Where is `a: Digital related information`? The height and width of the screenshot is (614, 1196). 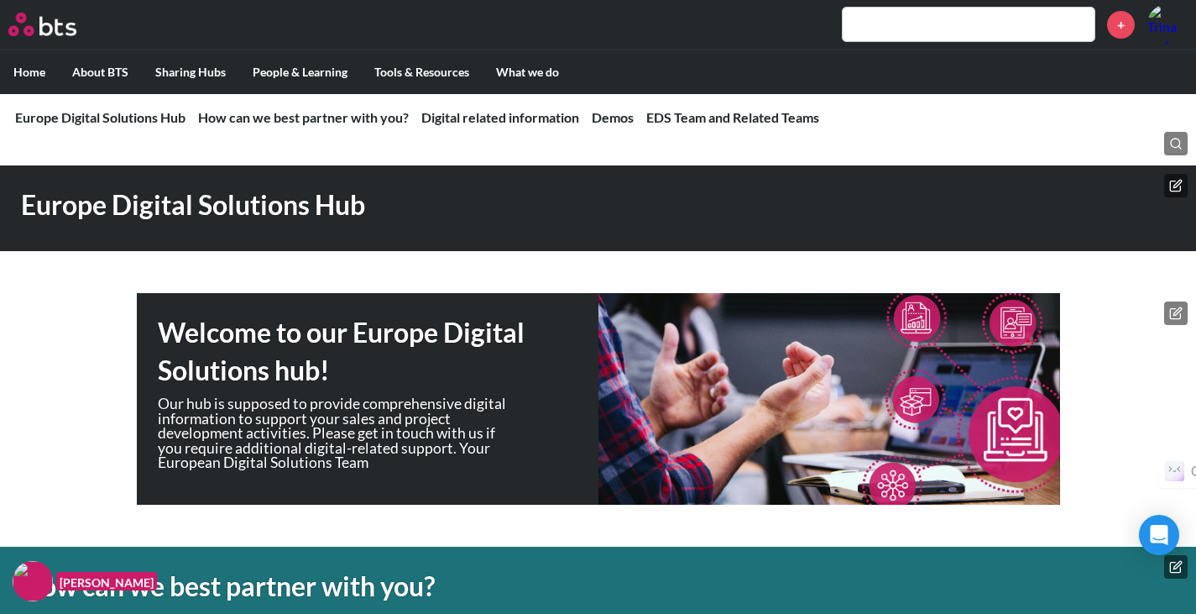
a: Digital related information is located at coordinates (500, 117).